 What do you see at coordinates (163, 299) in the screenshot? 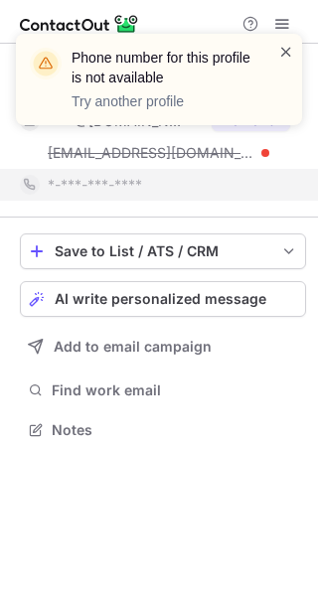
I see `button: AI write personalized message` at bounding box center [163, 299].